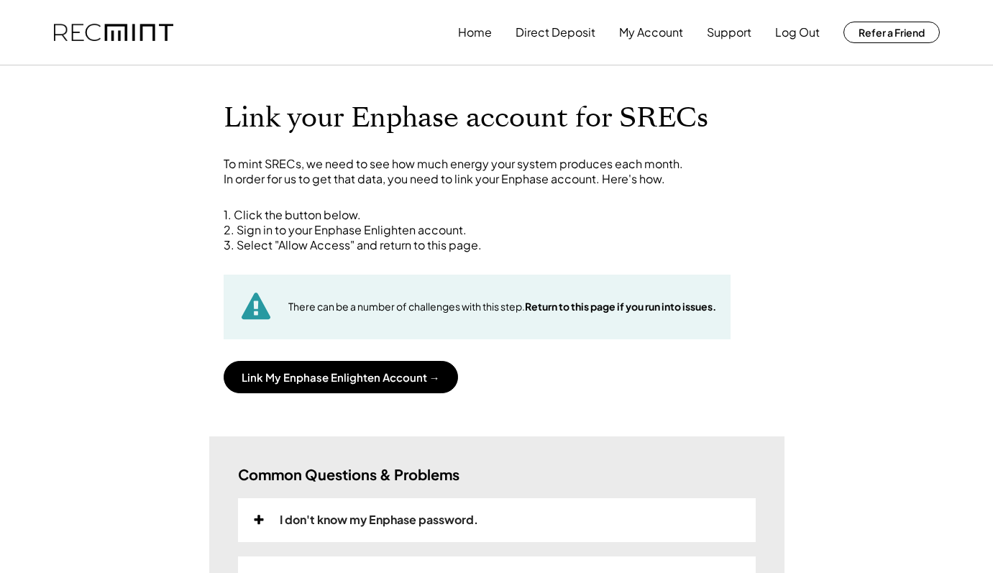 The height and width of the screenshot is (573, 993). Describe the element at coordinates (114, 32) in the screenshot. I see `img: recmint-logotype%403x.png` at that location.